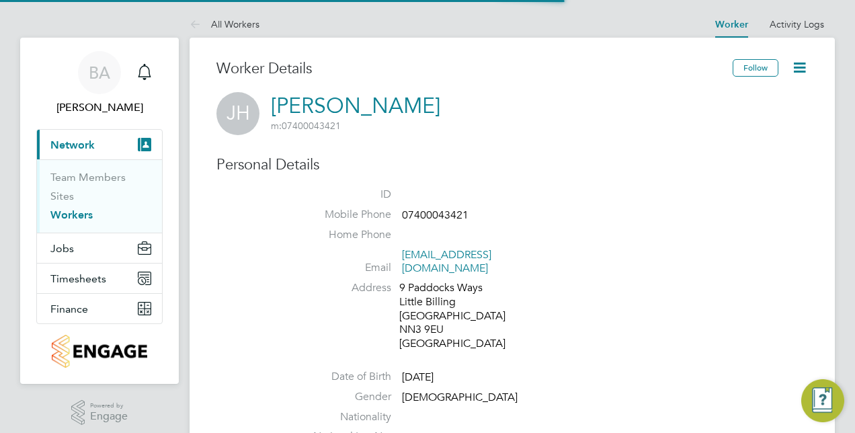 The width and height of the screenshot is (855, 433). I want to click on span: Timesheets, so click(78, 278).